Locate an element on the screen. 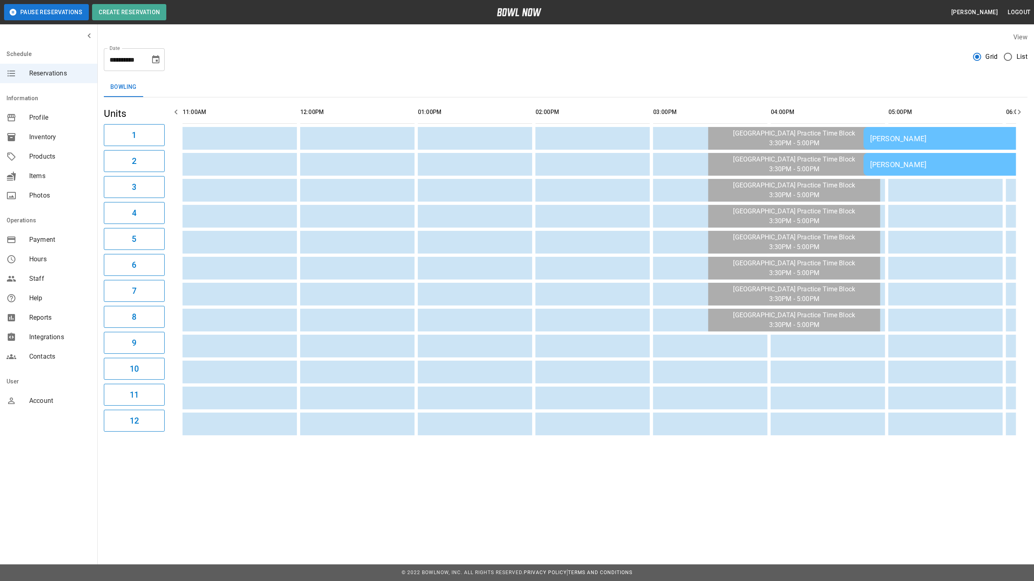  h6: 8 is located at coordinates (134, 317).